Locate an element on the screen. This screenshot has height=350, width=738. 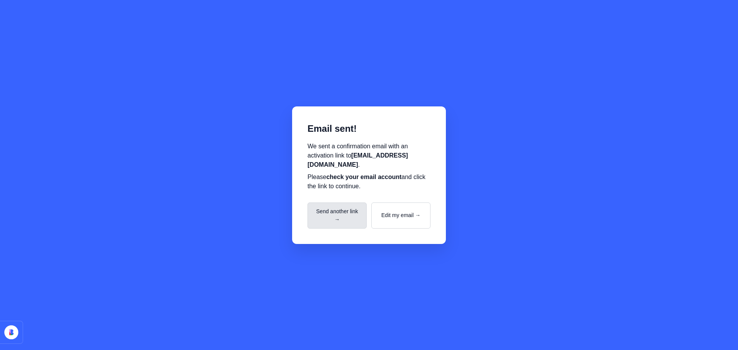
button: Send another link → is located at coordinates (337, 216).